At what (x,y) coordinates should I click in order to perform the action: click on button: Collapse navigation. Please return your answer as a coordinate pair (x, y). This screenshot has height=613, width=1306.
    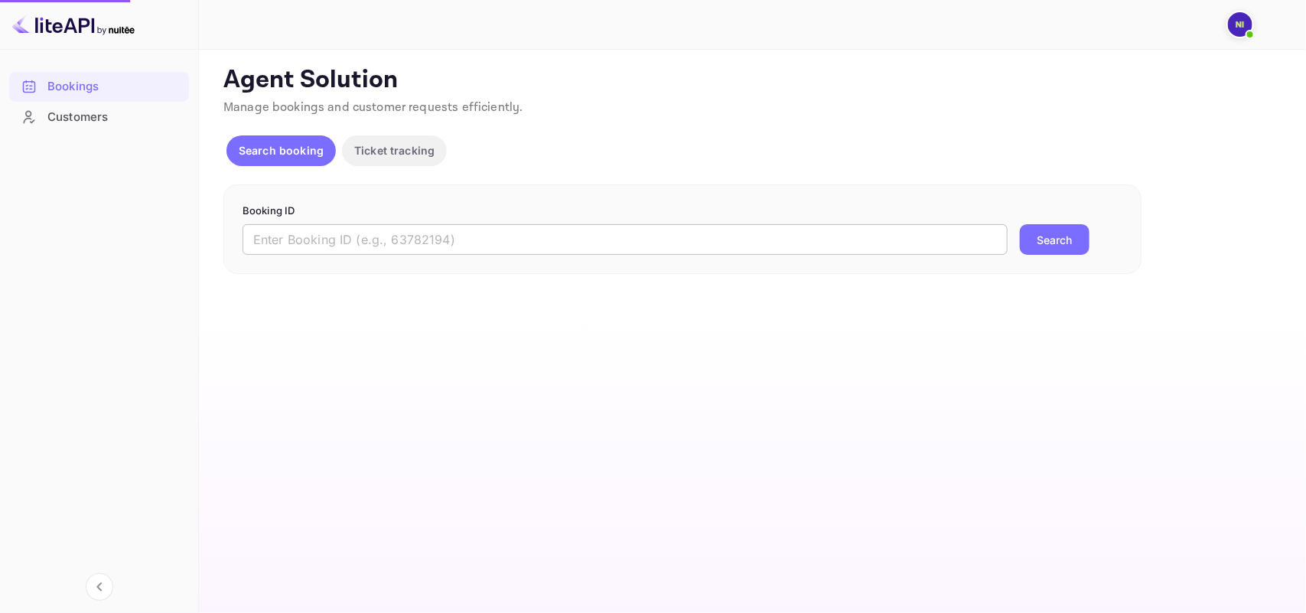
    Looking at the image, I should click on (99, 587).